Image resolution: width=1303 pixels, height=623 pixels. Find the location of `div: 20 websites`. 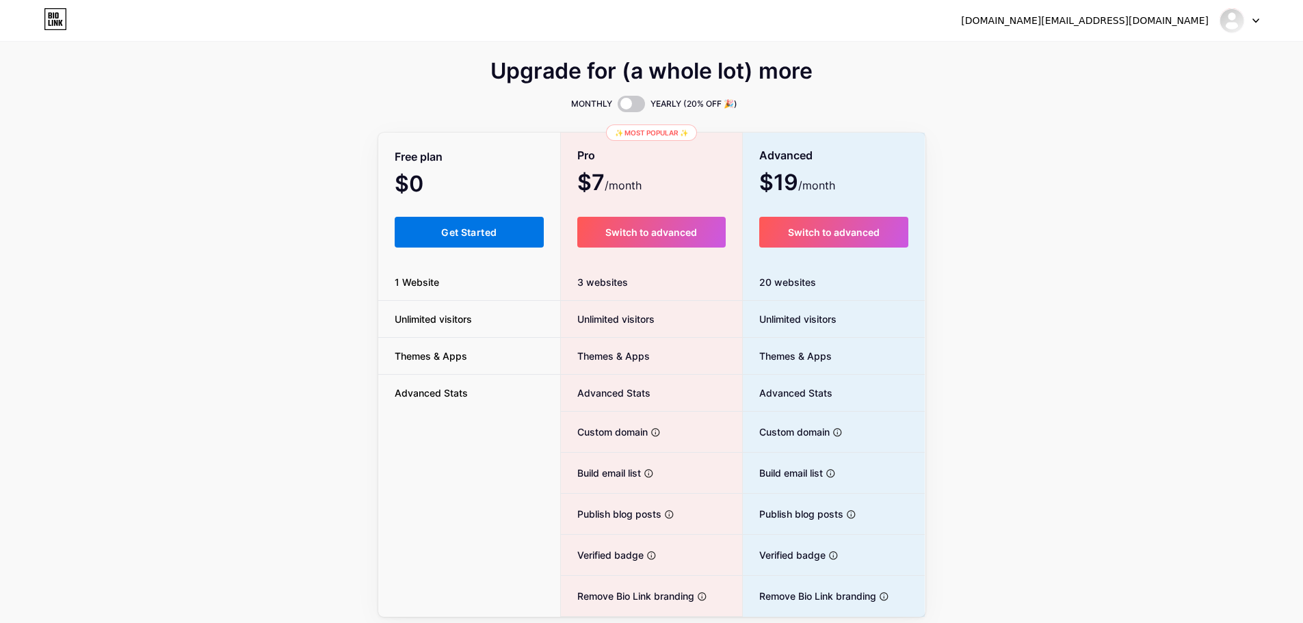

div: 20 websites is located at coordinates (834, 283).